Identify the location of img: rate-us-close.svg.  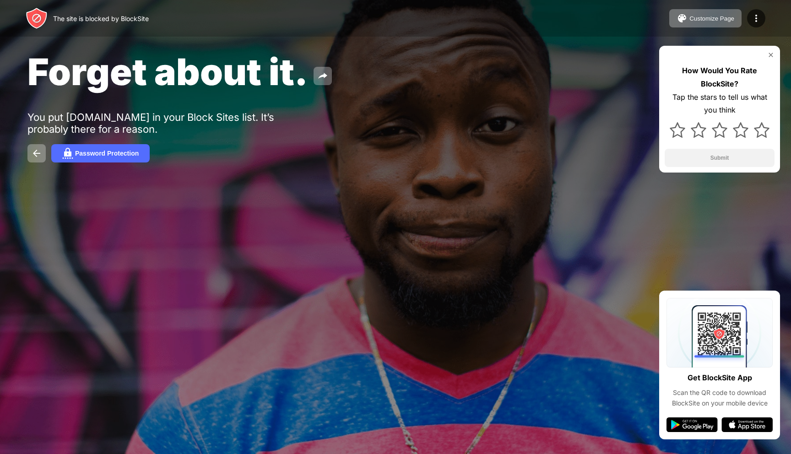
(770, 55).